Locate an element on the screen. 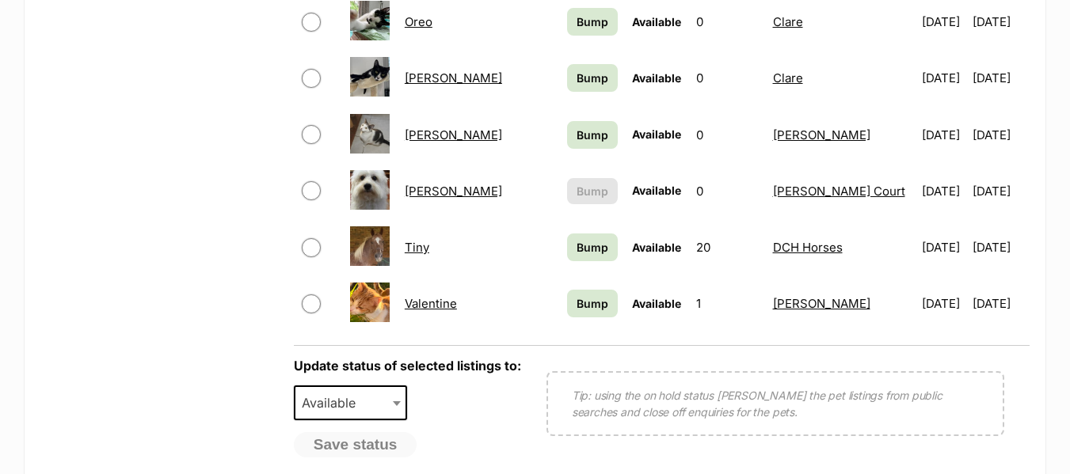 The width and height of the screenshot is (1070, 474). a: DCH Horses is located at coordinates (808, 247).